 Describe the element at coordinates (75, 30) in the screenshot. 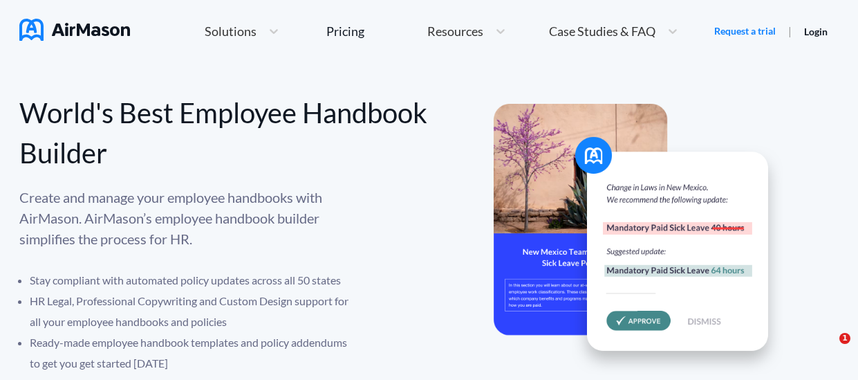

I see `img: AirMason Logo` at that location.